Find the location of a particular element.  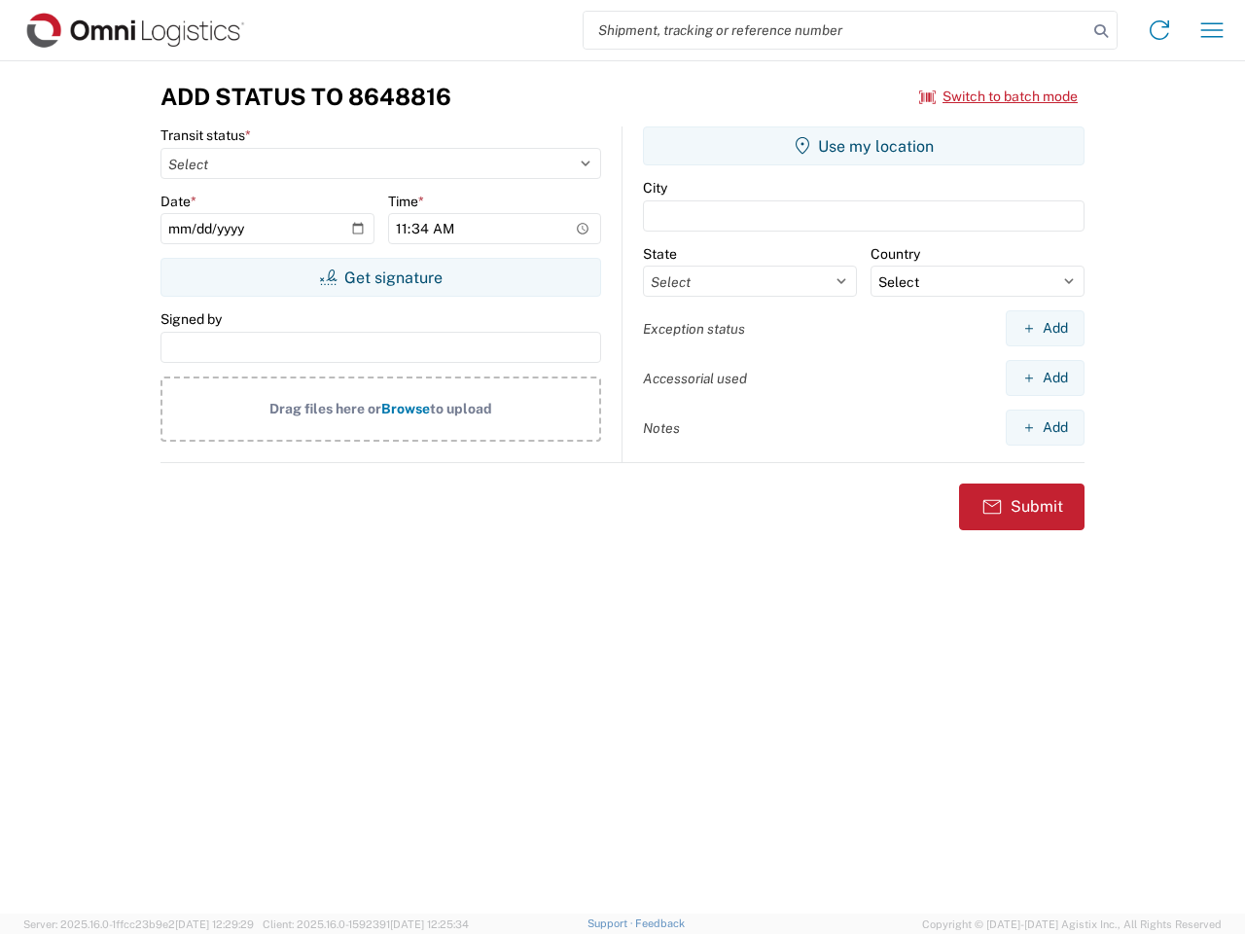

button: Get signature is located at coordinates (380, 277).